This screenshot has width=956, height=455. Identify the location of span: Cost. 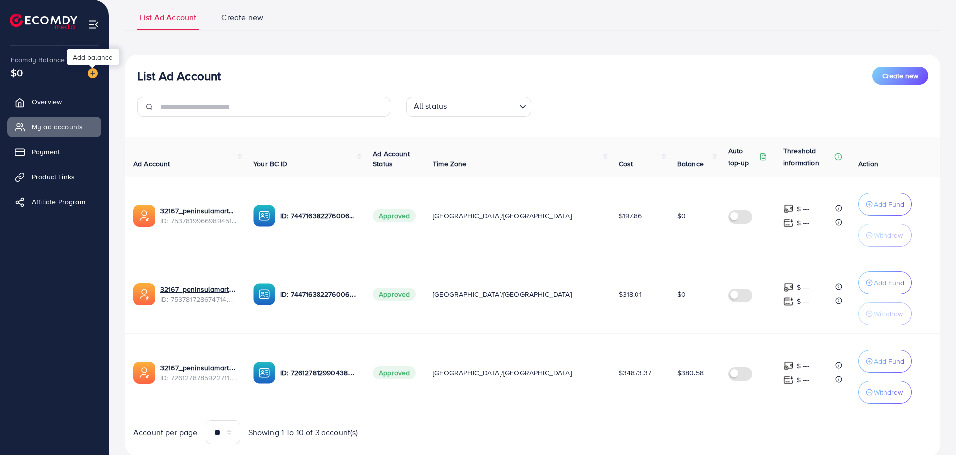
(625, 164).